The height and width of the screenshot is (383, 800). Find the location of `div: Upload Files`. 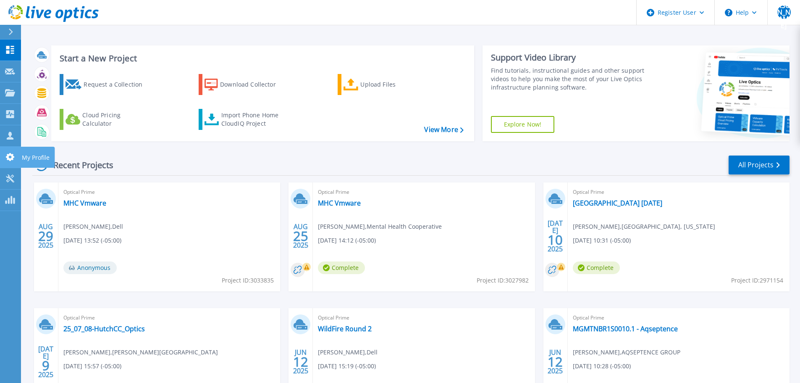

div: Upload Files is located at coordinates (394, 84).